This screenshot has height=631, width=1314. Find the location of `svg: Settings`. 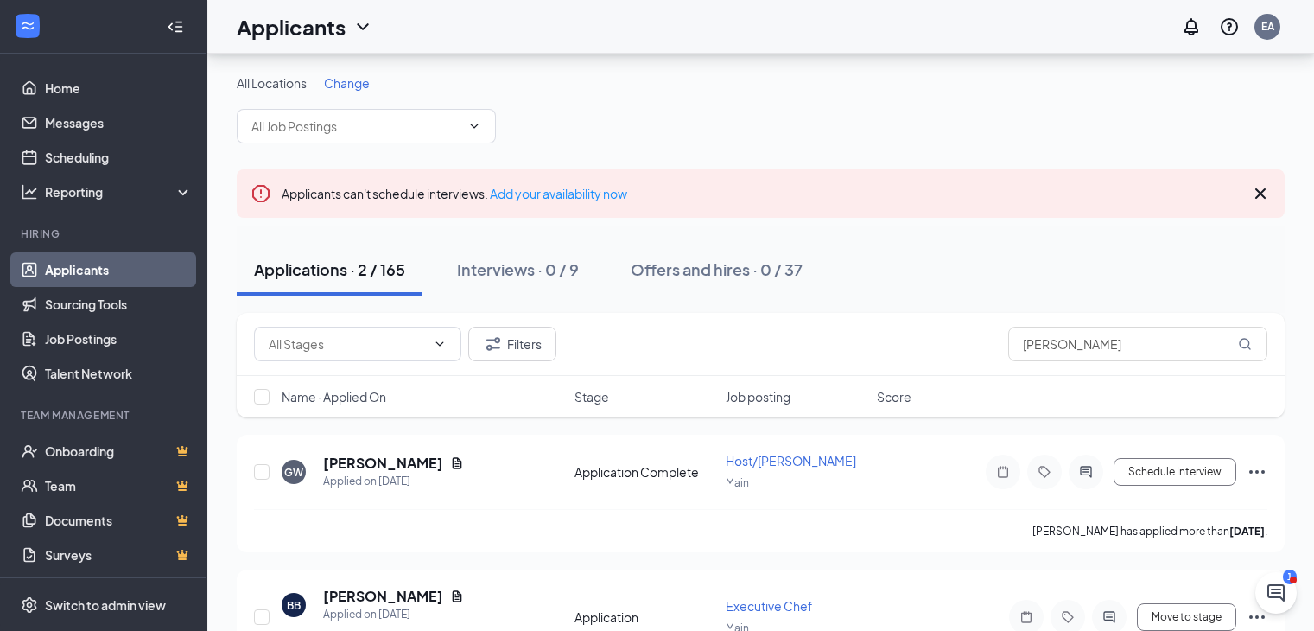

svg: Settings is located at coordinates (29, 605).